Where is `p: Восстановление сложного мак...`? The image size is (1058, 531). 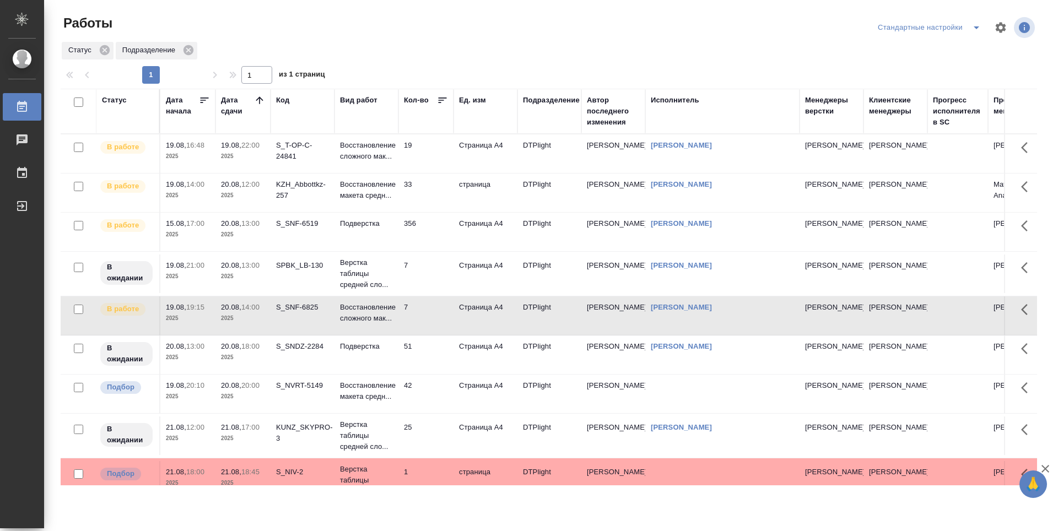 p: Восстановление сложного мак... is located at coordinates (367, 313).